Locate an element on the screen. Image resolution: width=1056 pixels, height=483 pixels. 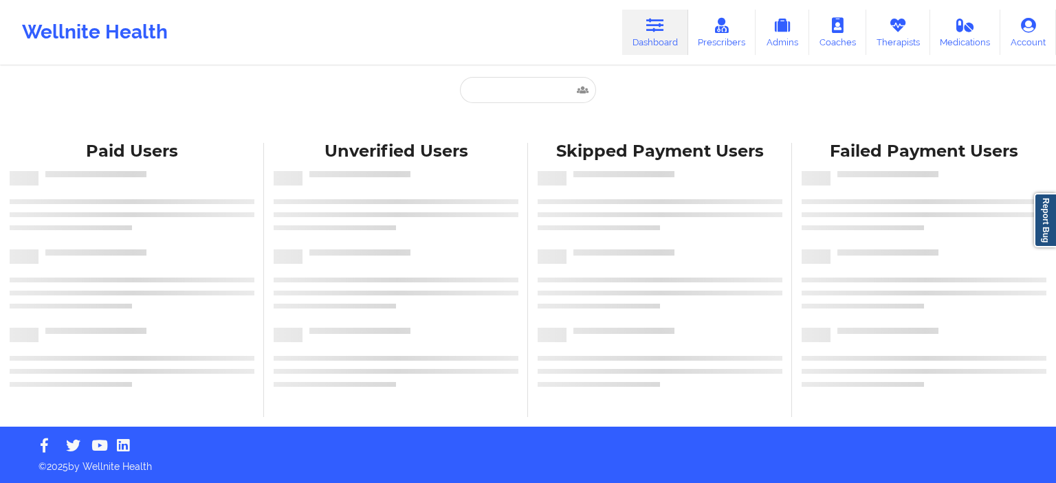
p: © 2025 by Wellnite Health is located at coordinates (528, 462).